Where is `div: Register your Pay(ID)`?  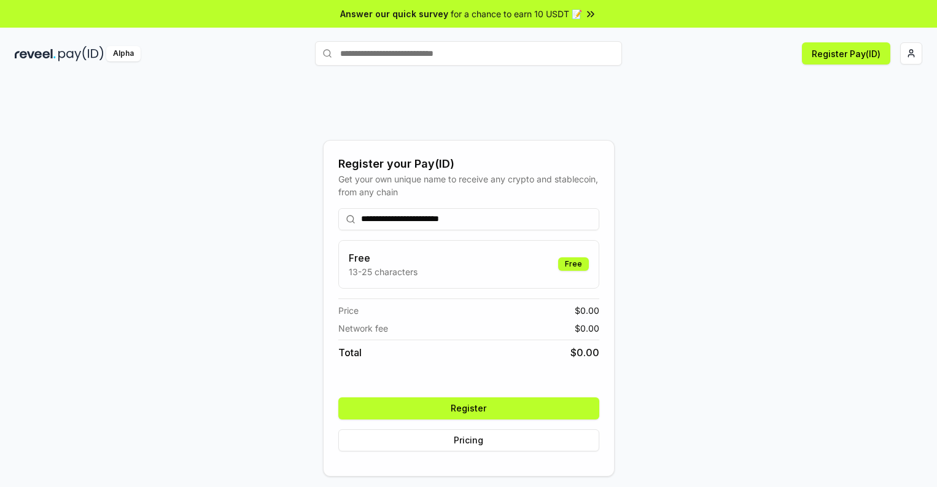
div: Register your Pay(ID) is located at coordinates (468, 164).